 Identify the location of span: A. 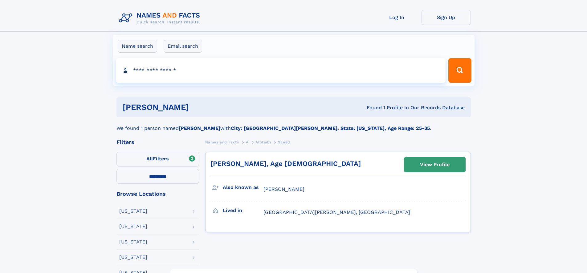
(247, 142).